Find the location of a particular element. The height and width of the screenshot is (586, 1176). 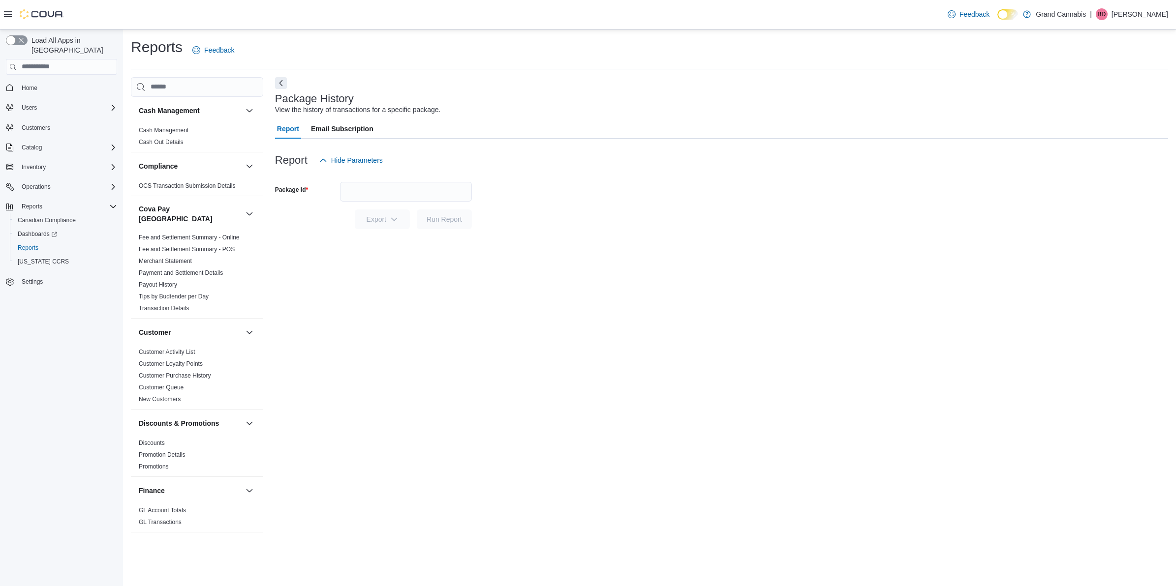

span: Payment and Settlement Details is located at coordinates (181, 273).